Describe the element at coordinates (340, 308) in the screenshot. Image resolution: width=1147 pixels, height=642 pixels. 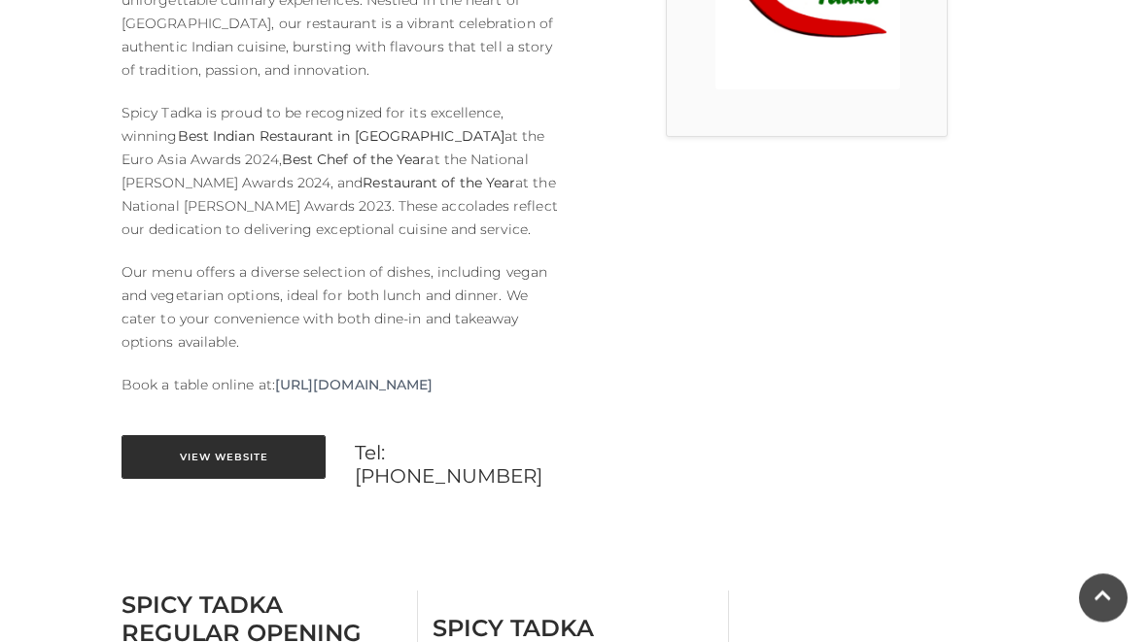
I see `p: Our menu offers a diverse selection of dishes, including vegan and vegetarian options, ideal for ...` at that location.